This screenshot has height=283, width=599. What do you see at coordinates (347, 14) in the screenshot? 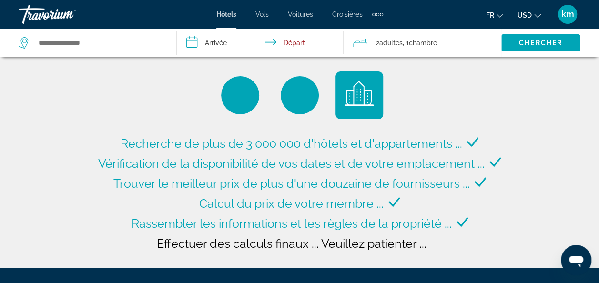
I see `span: Croisières` at bounding box center [347, 14].